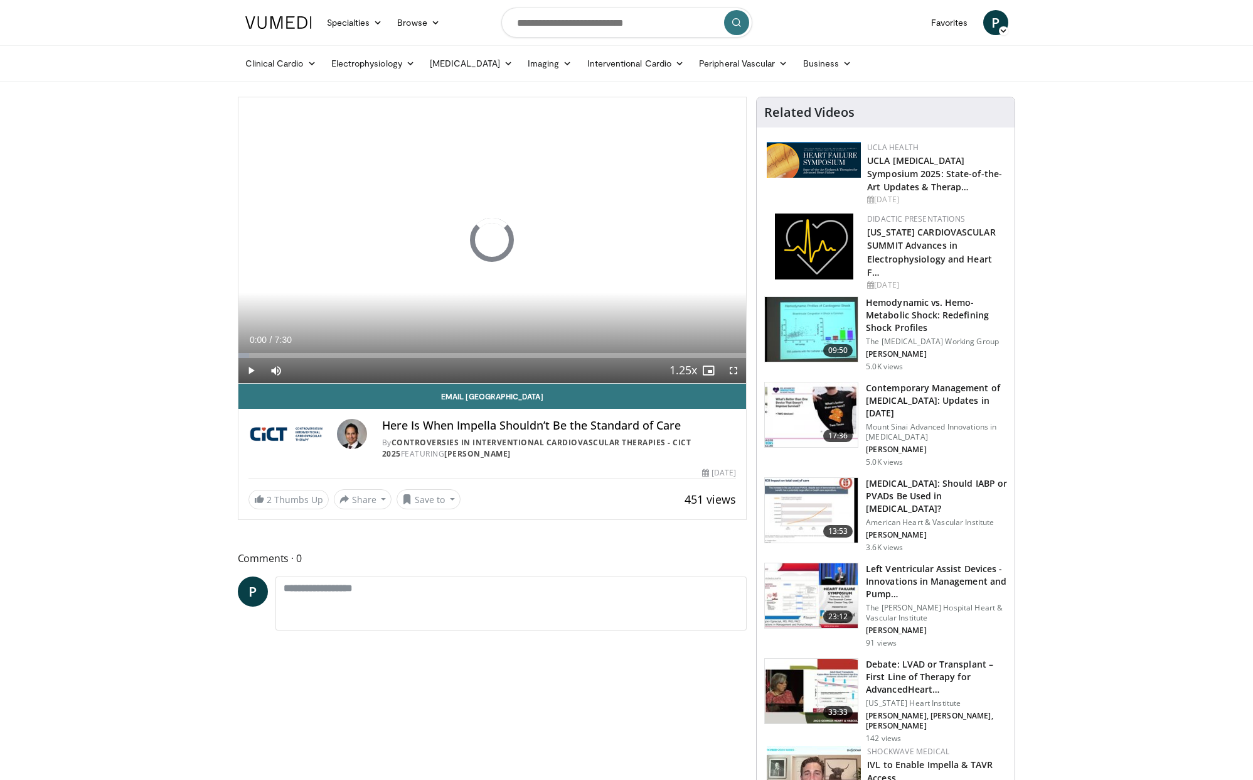 The image size is (1253, 780). I want to click on a: Imaging, so click(550, 63).